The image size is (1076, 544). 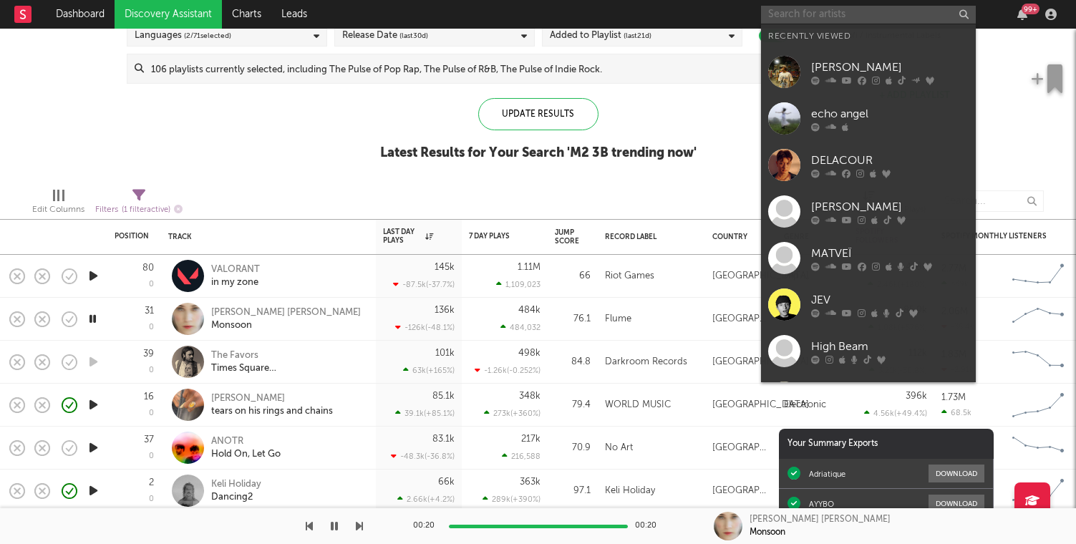 I want to click on div: Position, so click(x=132, y=236).